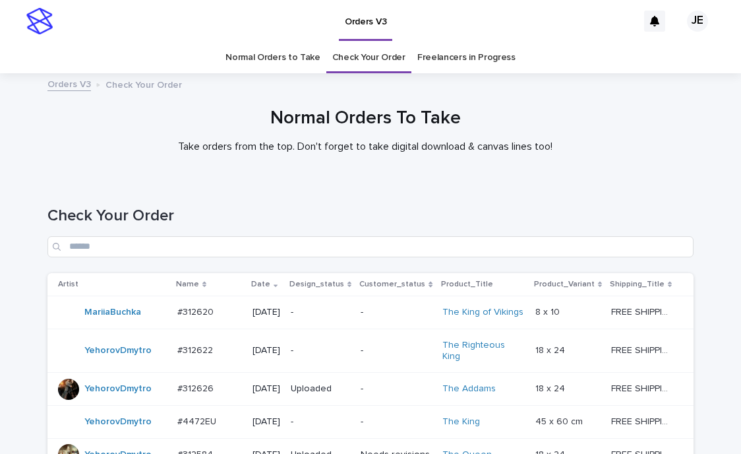 This screenshot has height=454, width=741. I want to click on p: #312622, so click(196, 349).